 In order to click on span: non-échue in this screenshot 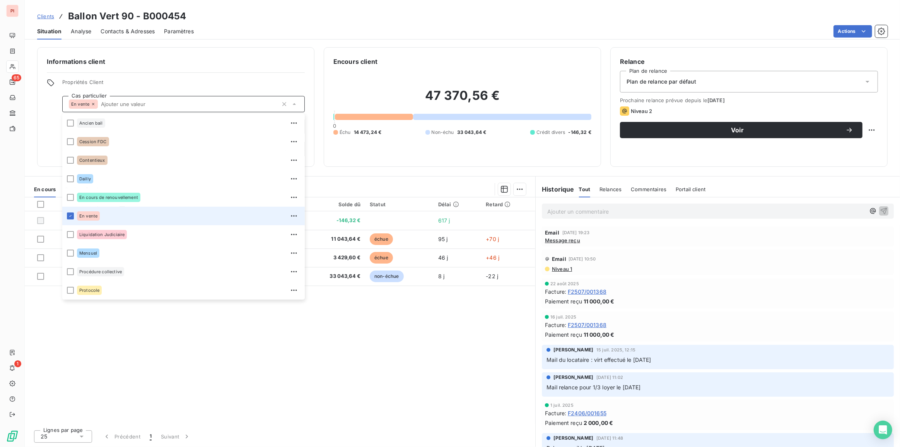, I will do `click(386, 276)`.